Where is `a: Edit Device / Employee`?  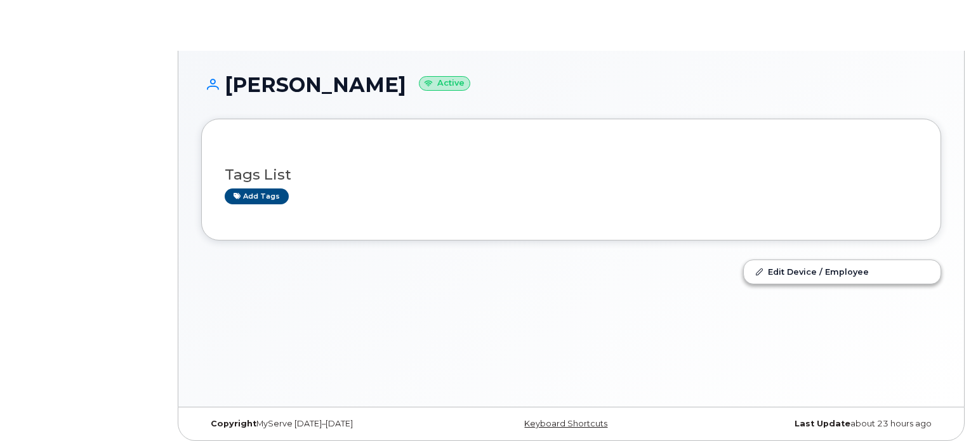
a: Edit Device / Employee is located at coordinates (842, 272).